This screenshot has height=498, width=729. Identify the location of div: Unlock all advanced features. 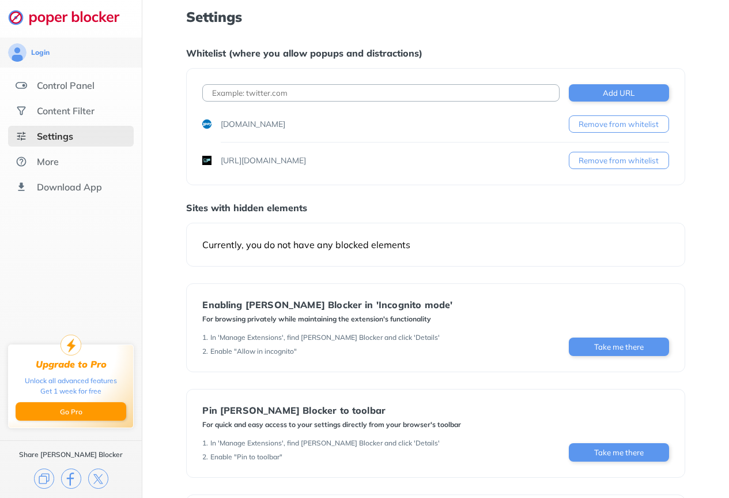
(71, 381).